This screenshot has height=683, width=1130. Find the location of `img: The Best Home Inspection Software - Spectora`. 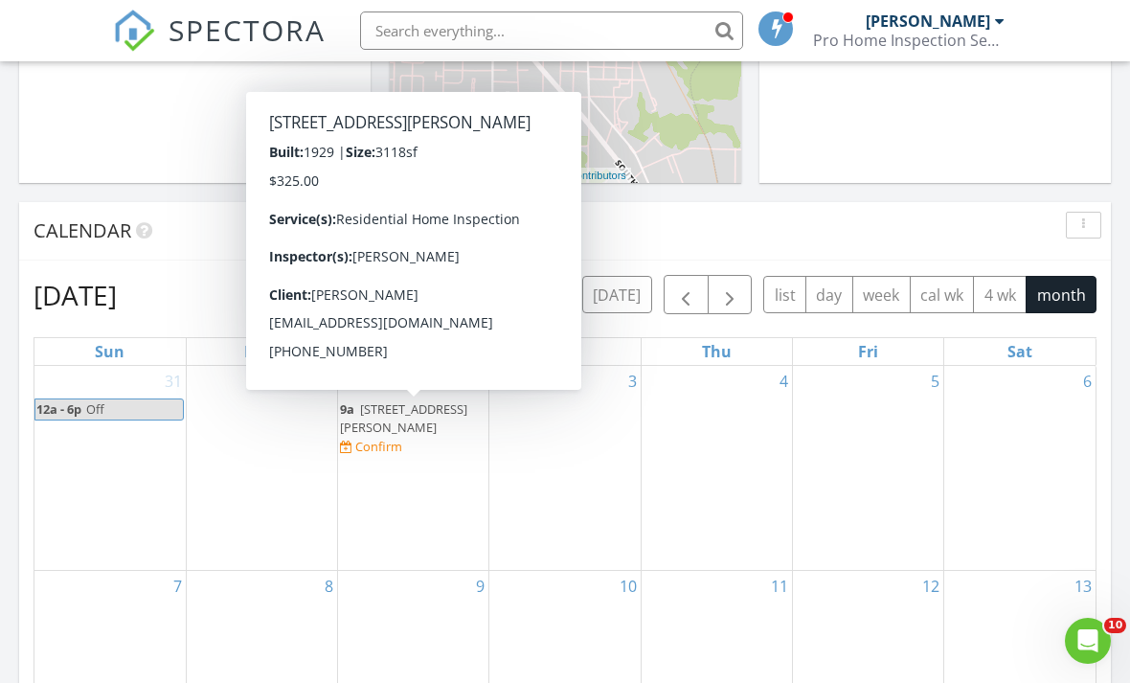

img: The Best Home Inspection Software - Spectora is located at coordinates (134, 31).